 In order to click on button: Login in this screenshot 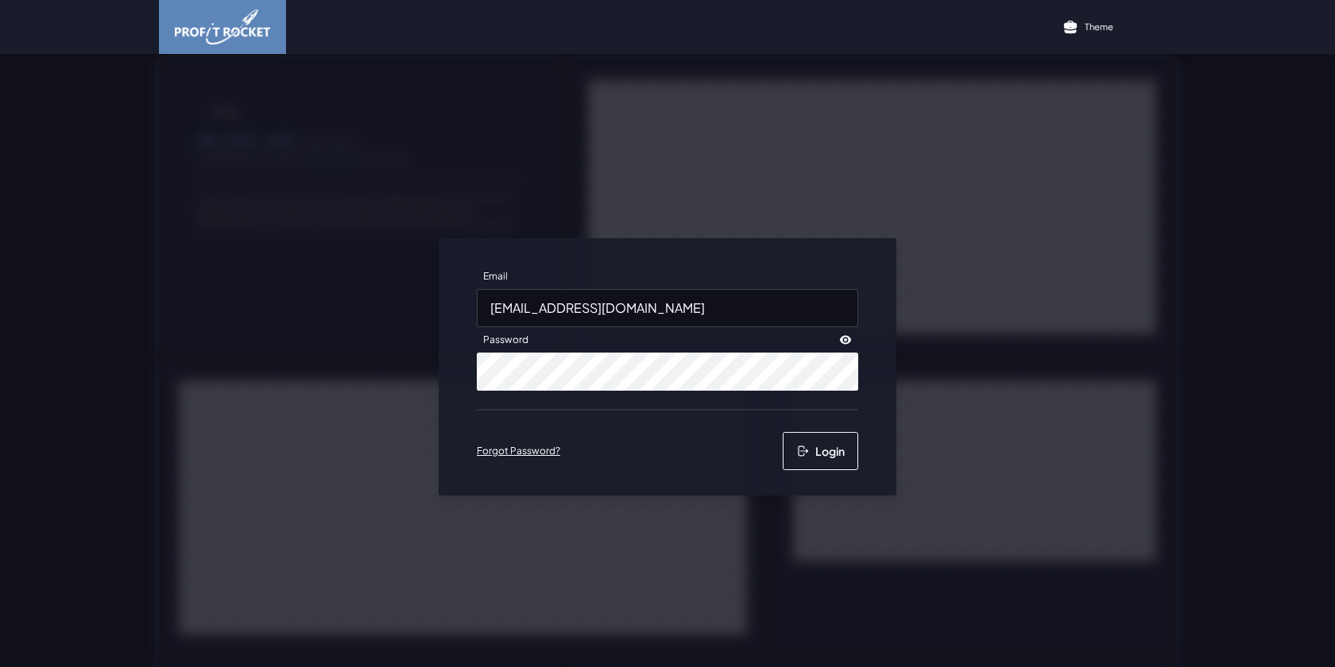, I will do `click(820, 451)`.